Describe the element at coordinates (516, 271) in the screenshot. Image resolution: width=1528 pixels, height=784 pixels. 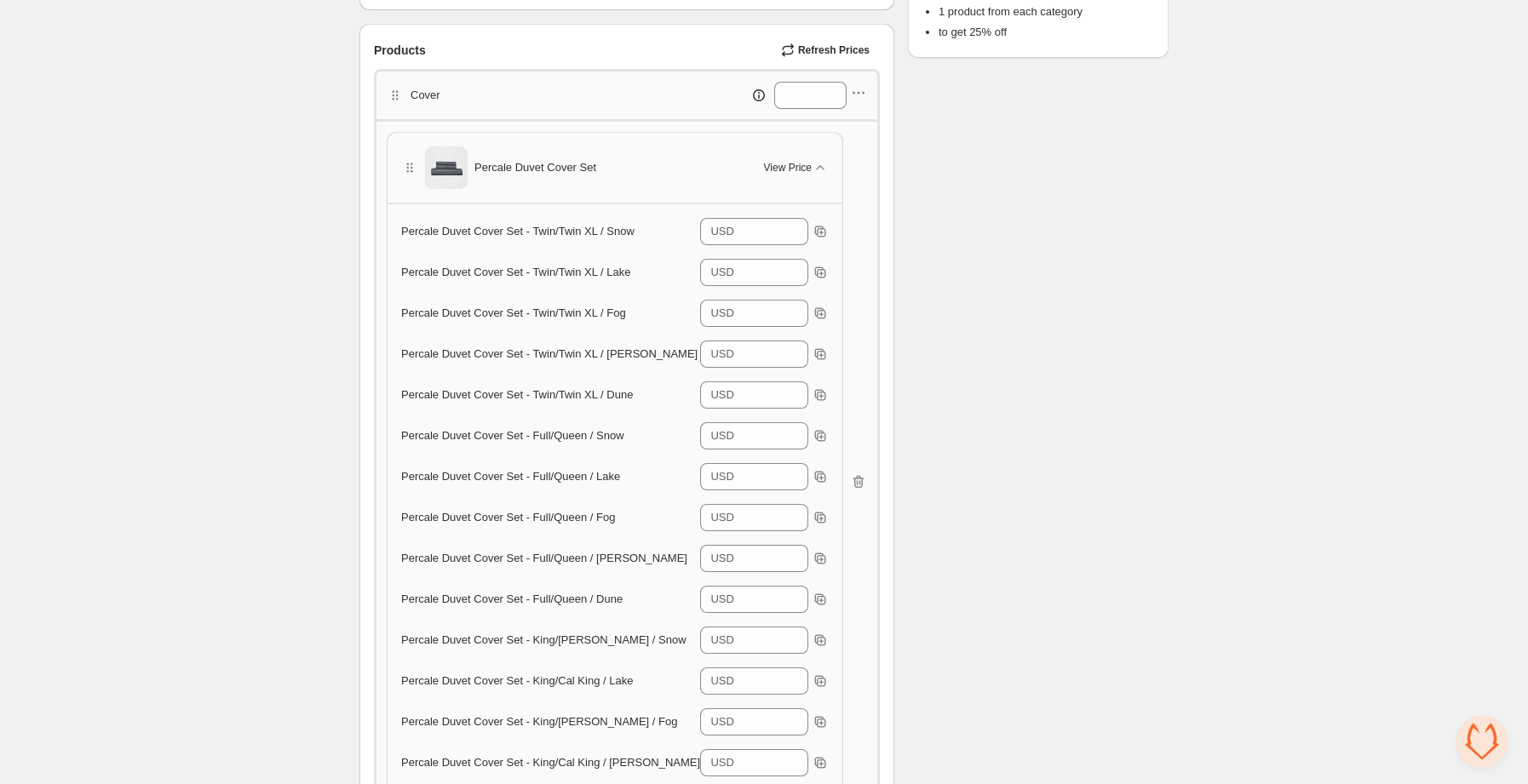
I see `span: Percale Duvet Cover Set - Twin/Twin XL / Lake` at that location.